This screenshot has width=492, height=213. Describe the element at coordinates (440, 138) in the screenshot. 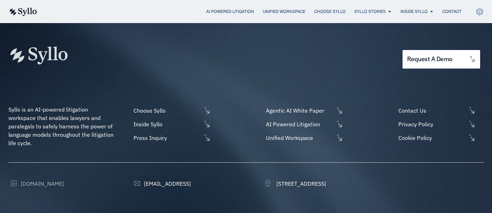

I see `a: Cookie Policy` at that location.